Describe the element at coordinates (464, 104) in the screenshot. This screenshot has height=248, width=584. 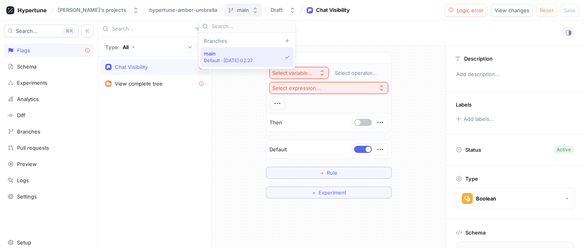
I see `p: Labels` at that location.